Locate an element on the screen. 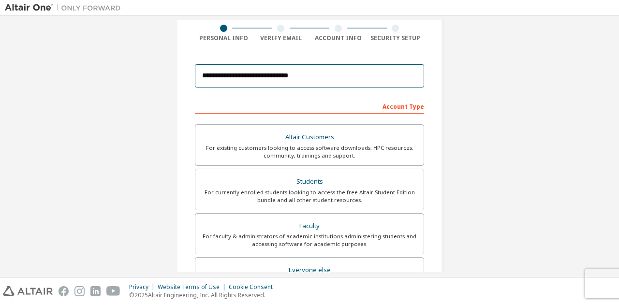 The height and width of the screenshot is (305, 619). img: Altair One is located at coordinates (65, 8).